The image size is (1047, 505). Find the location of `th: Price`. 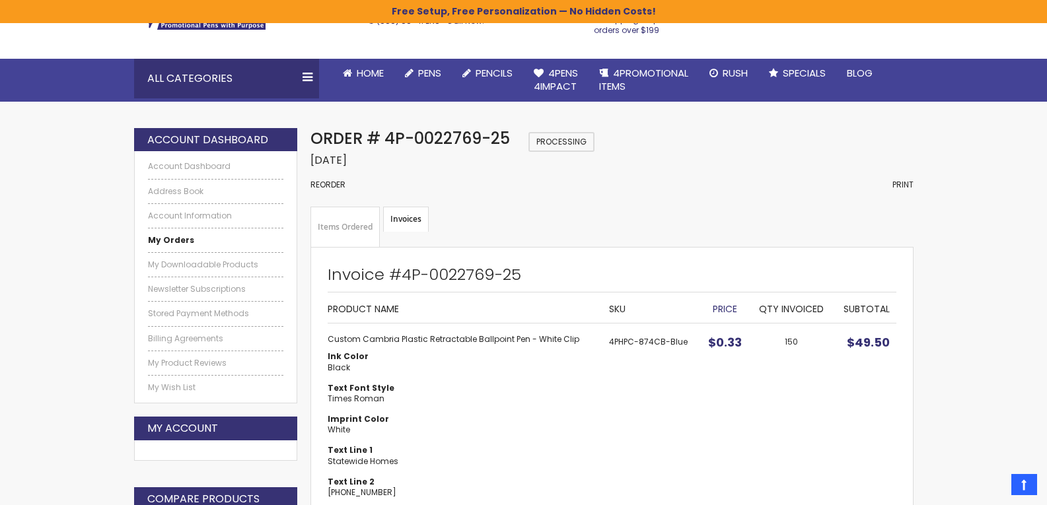

th: Price is located at coordinates (725, 308).